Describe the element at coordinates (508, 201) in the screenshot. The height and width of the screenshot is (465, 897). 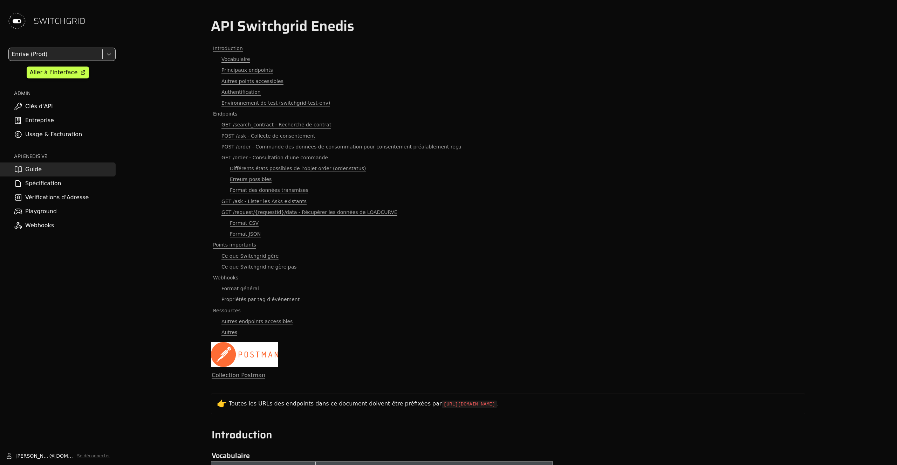
I see `a: GET /ask - Lister les Asks existants` at that location.